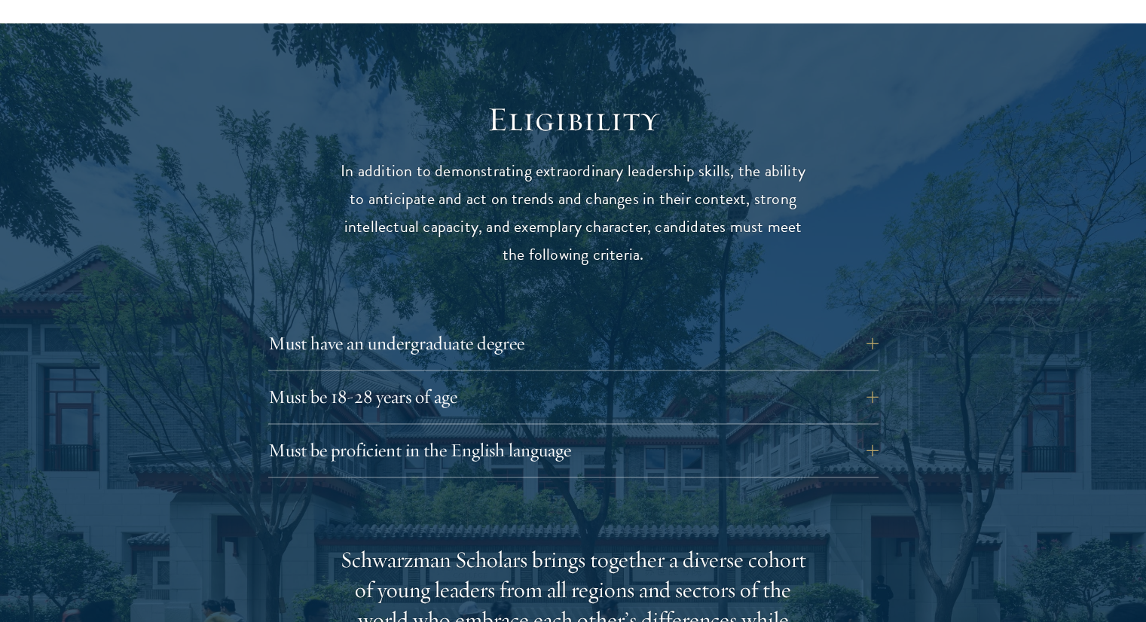 The width and height of the screenshot is (1146, 622). I want to click on button: Must have an undergraduate degree, so click(573, 344).